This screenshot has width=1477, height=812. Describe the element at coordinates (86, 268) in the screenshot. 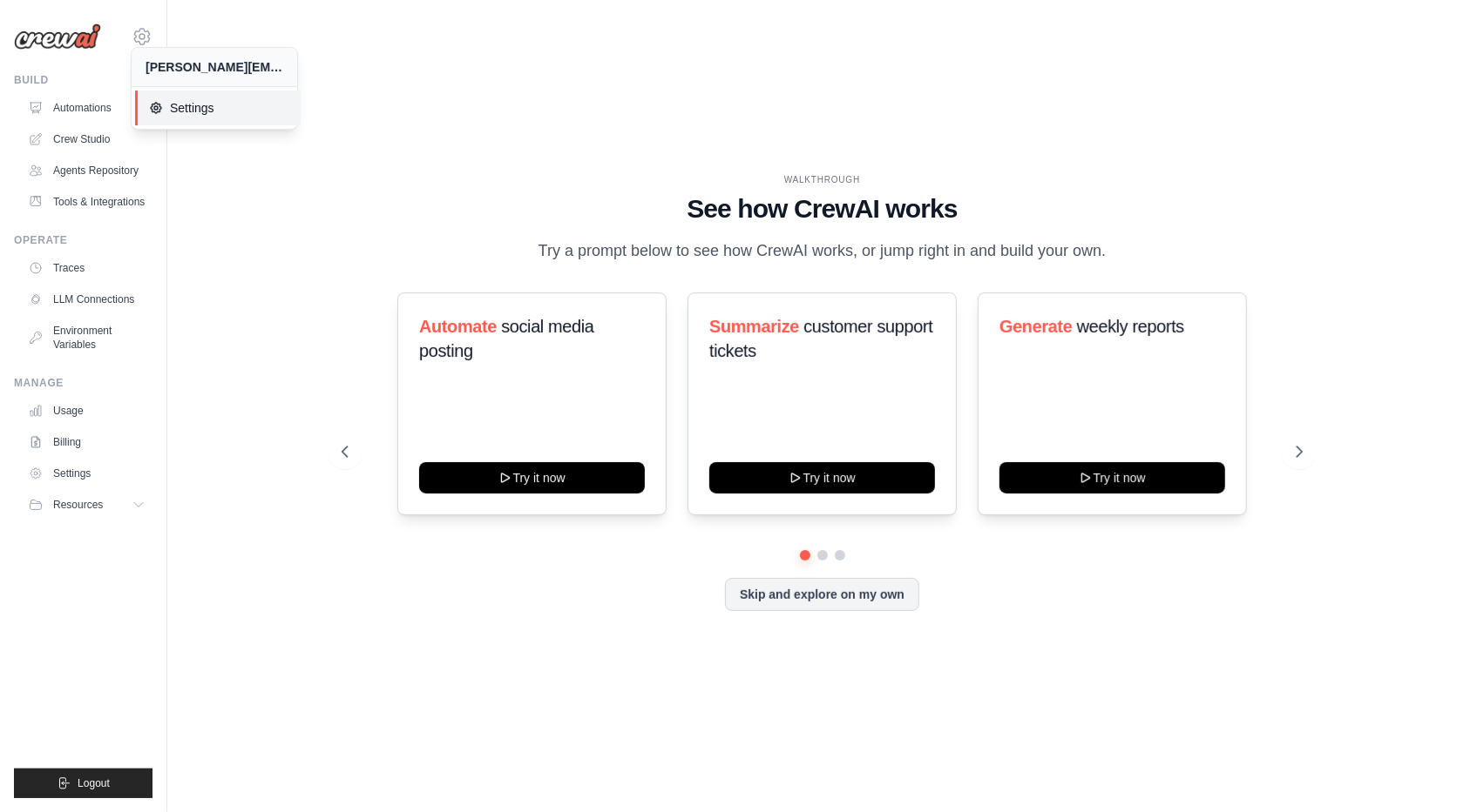

I see `a: Traces` at that location.